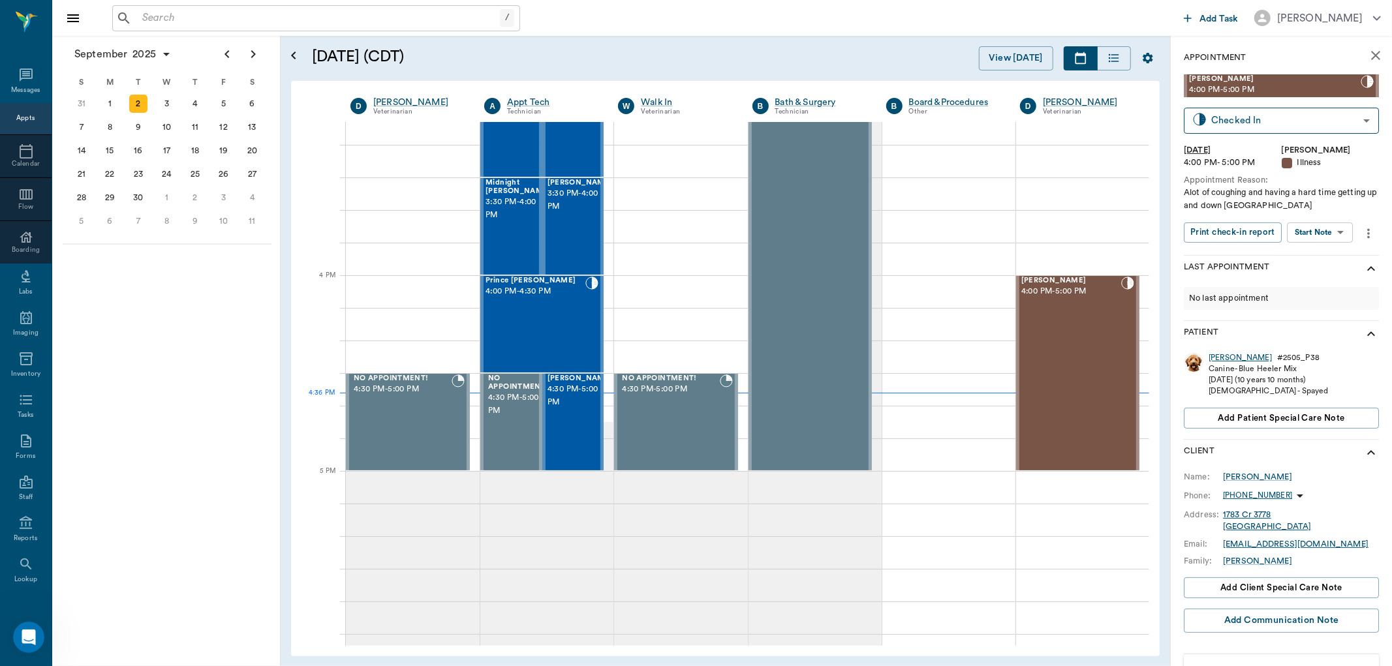 The height and width of the screenshot is (666, 1392). Describe the element at coordinates (26, 90) in the screenshot. I see `div: Messages` at that location.